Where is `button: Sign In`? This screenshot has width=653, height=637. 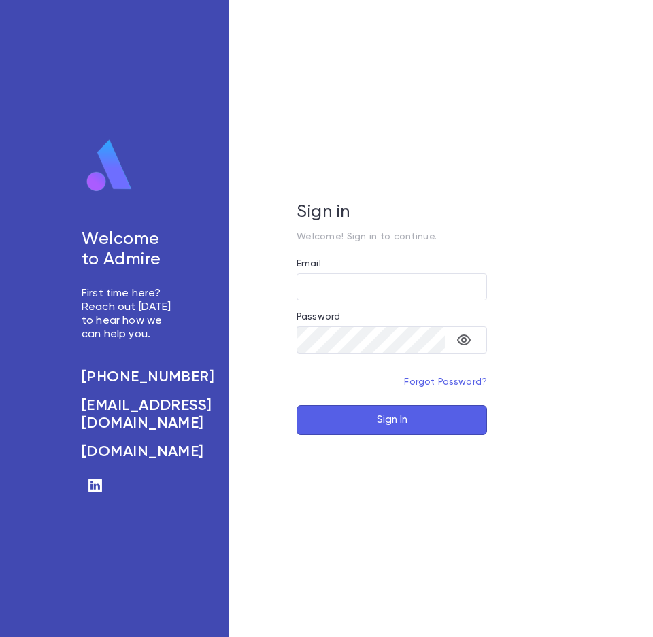
button: Sign In is located at coordinates (392, 420).